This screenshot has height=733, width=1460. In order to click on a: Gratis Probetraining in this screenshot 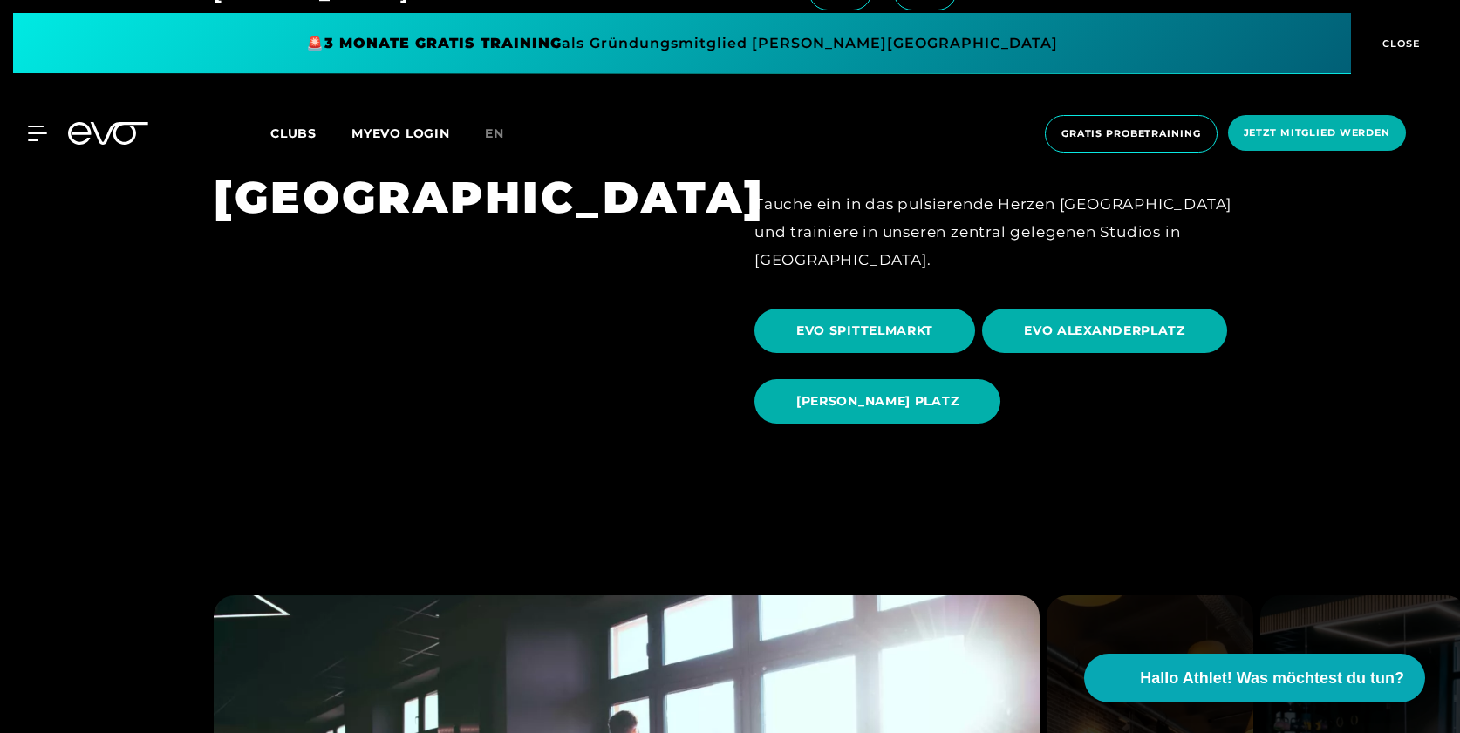, I will do `click(1131, 133)`.